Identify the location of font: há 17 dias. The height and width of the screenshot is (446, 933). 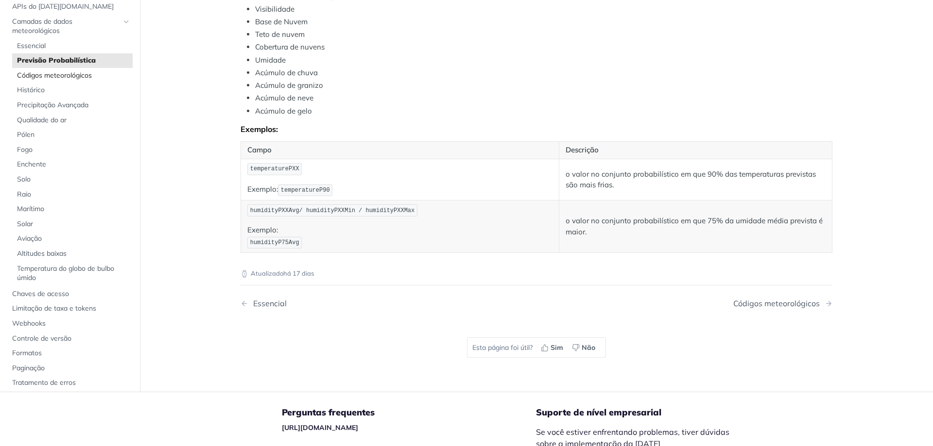
(298, 273).